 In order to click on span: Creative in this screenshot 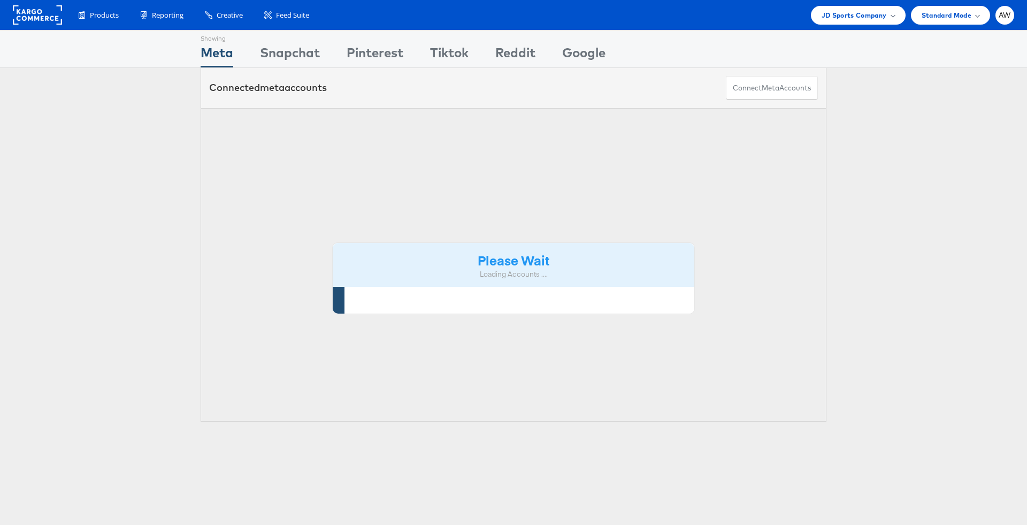, I will do `click(229, 15)`.